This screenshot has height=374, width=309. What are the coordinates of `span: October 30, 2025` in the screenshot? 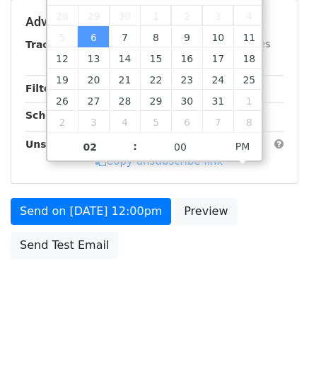 It's located at (187, 100).